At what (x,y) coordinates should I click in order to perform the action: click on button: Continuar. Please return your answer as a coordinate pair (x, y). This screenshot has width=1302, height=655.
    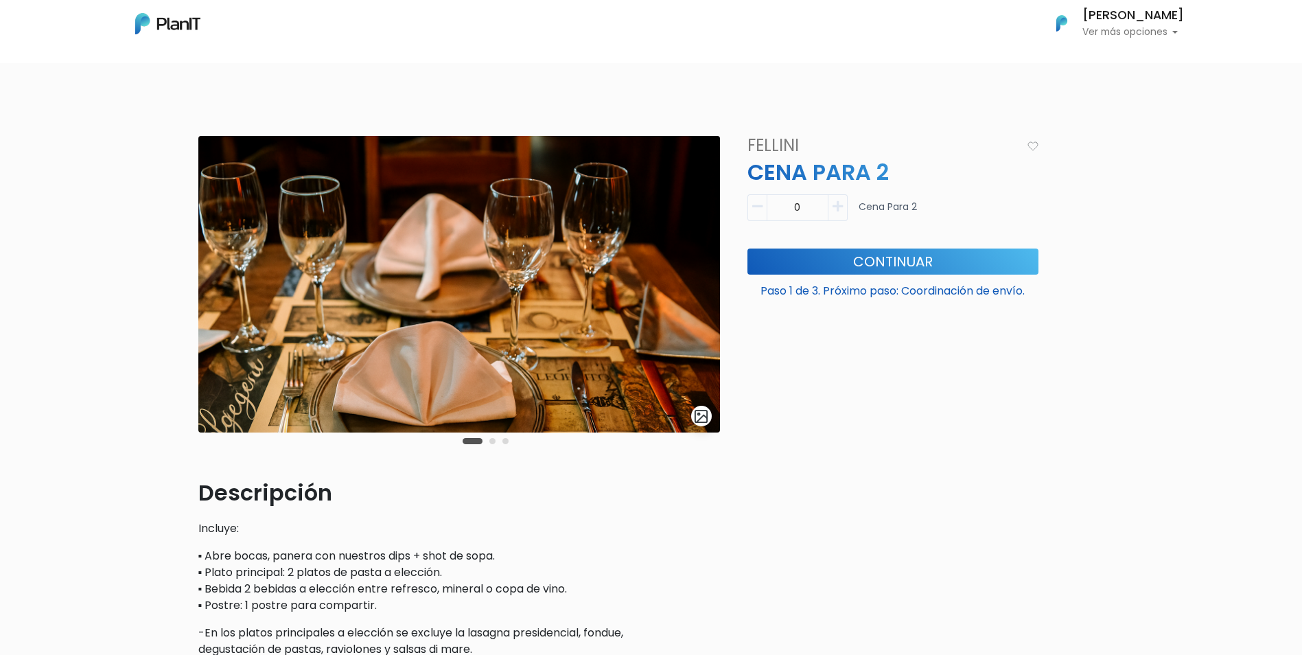
    Looking at the image, I should click on (893, 262).